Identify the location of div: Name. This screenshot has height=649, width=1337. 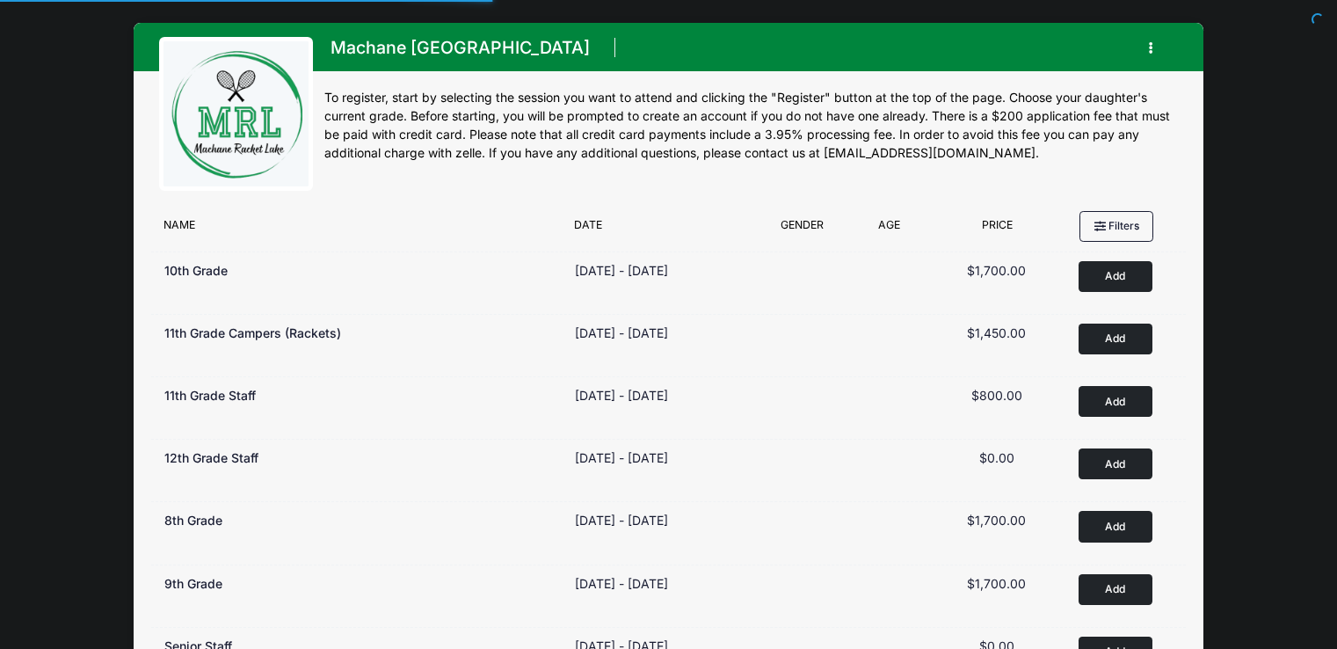
(360, 229).